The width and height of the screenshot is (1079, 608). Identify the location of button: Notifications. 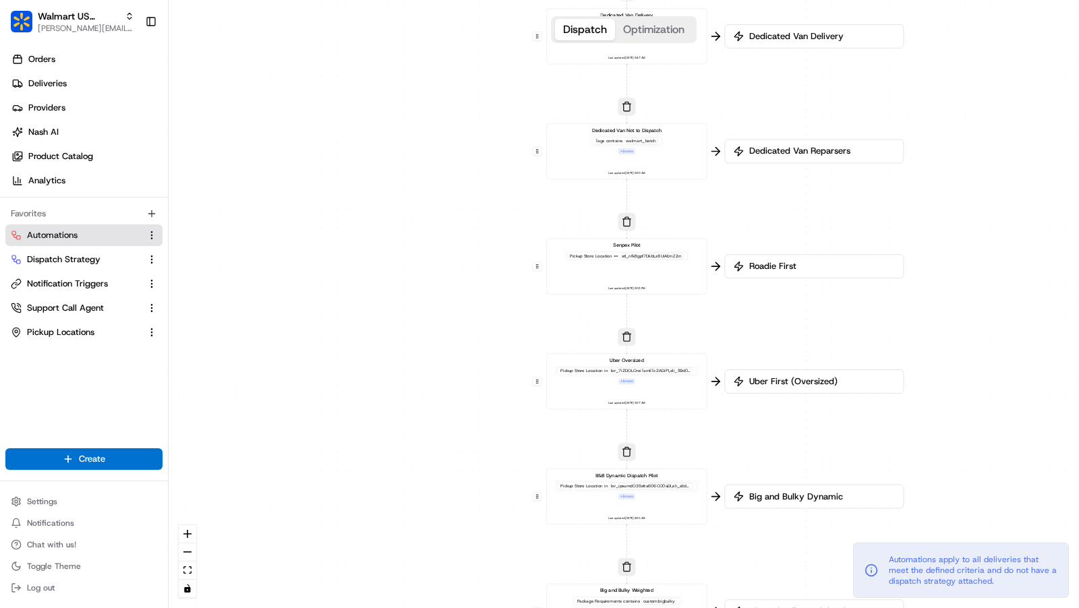
(84, 523).